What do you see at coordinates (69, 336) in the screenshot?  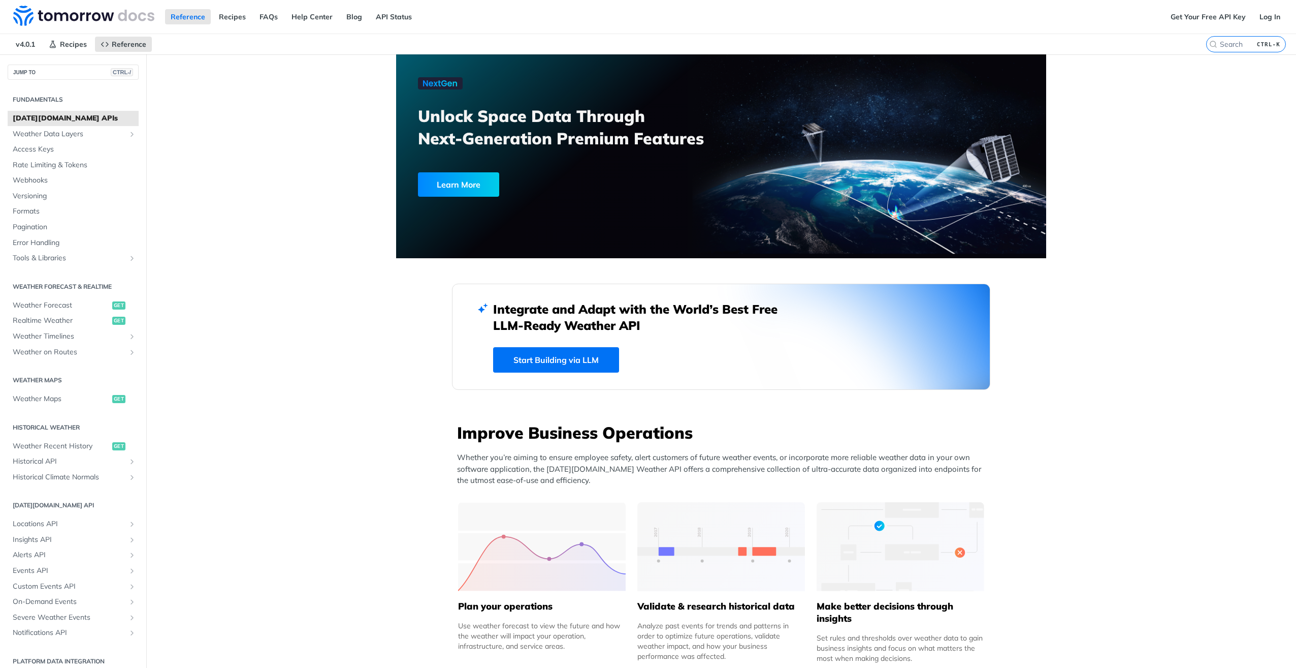 I see `span: Weather Timelines` at bounding box center [69, 336].